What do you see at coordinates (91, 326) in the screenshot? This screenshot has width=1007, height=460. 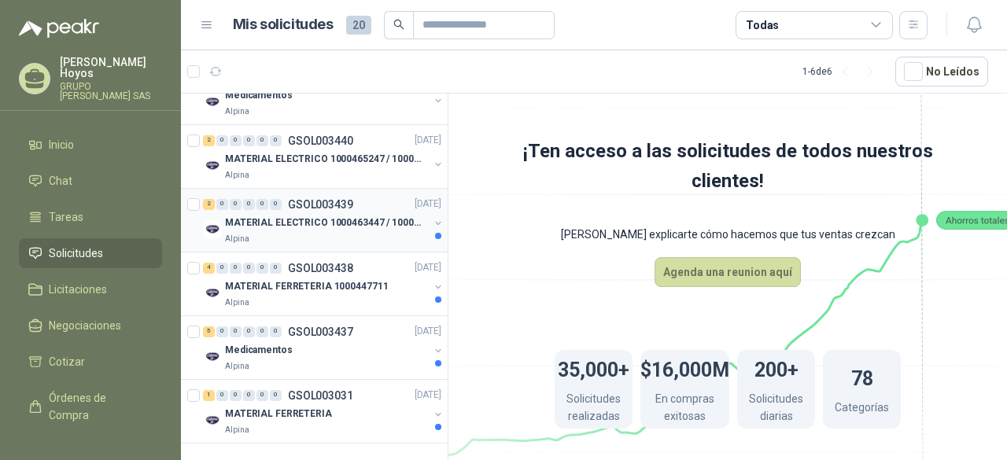 I see `a: Negociaciones` at bounding box center [91, 326].